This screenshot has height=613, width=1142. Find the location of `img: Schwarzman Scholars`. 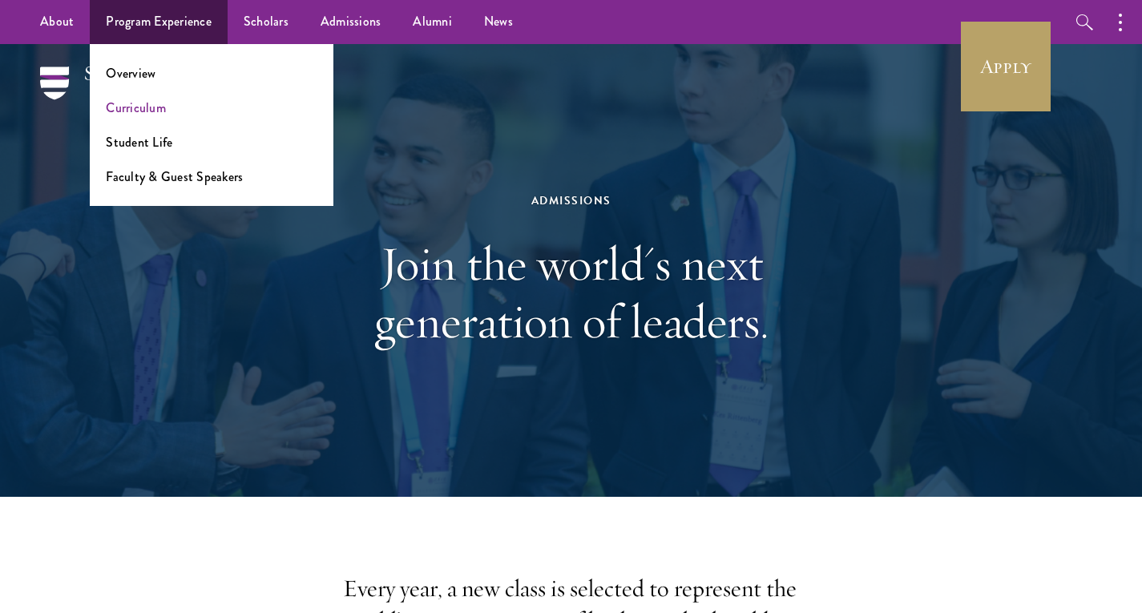

img: Schwarzman Scholars is located at coordinates (124, 95).